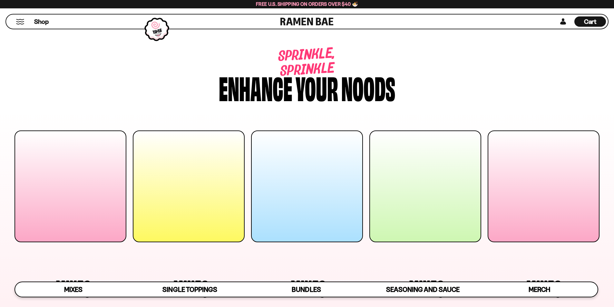  What do you see at coordinates (189, 289) in the screenshot?
I see `a: Single Toppings` at bounding box center [189, 289].